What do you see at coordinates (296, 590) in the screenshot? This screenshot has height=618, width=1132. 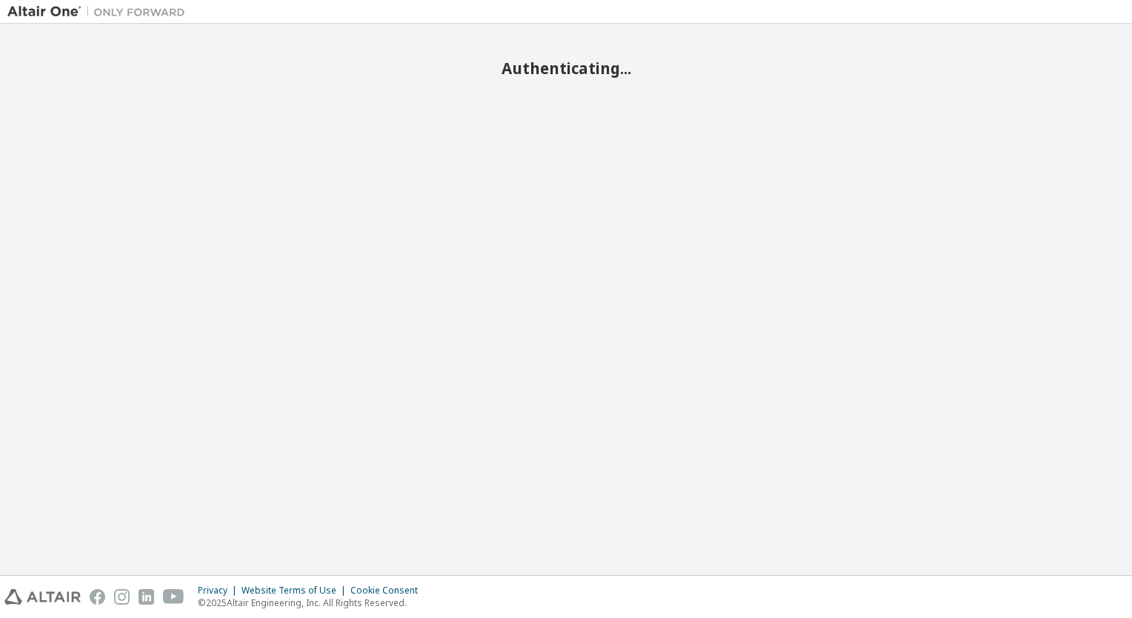 I see `div: Website Terms of Use` at bounding box center [296, 590].